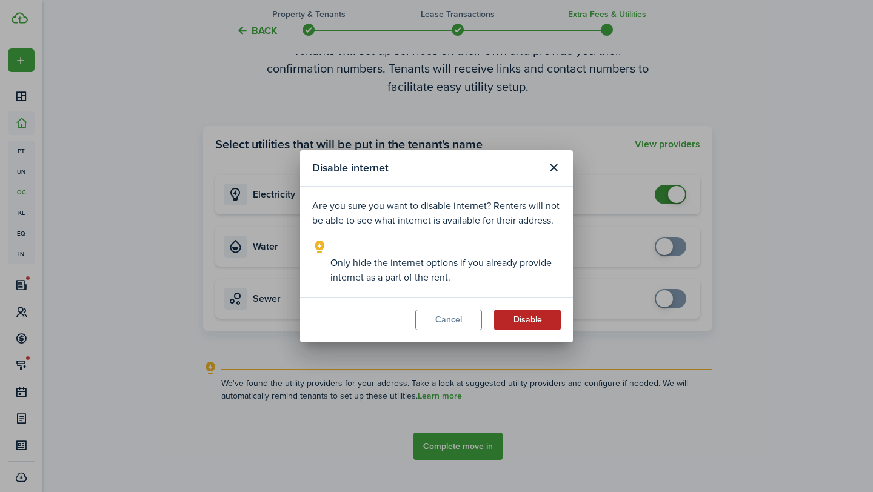 This screenshot has width=873, height=492. Describe the element at coordinates (554, 168) in the screenshot. I see `button: Close modal` at that location.